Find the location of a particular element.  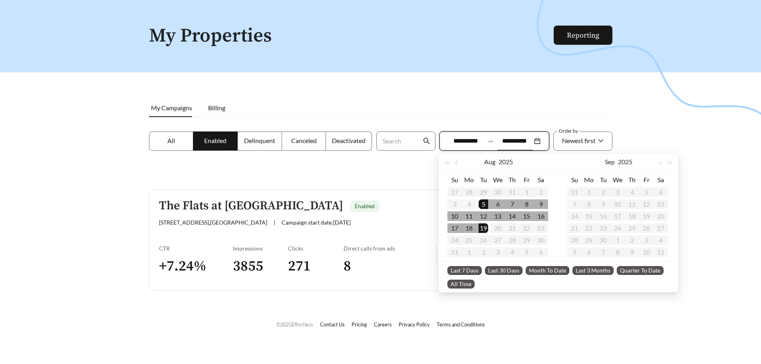

button: Aug is located at coordinates (490, 162).